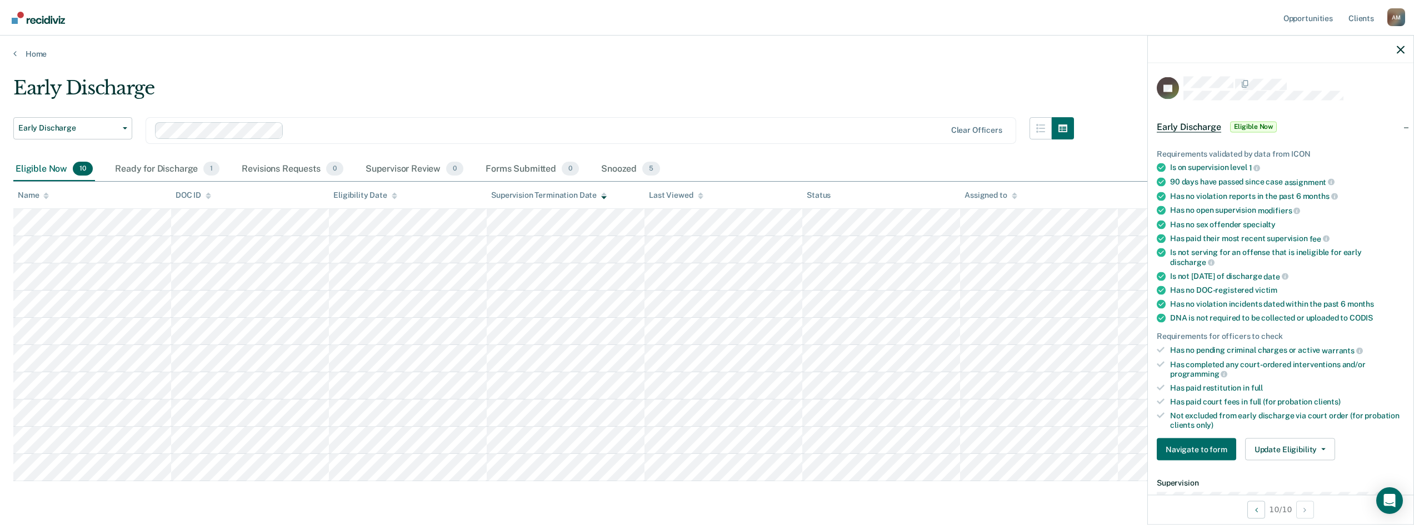  I want to click on div: Snoozed, so click(631, 170).